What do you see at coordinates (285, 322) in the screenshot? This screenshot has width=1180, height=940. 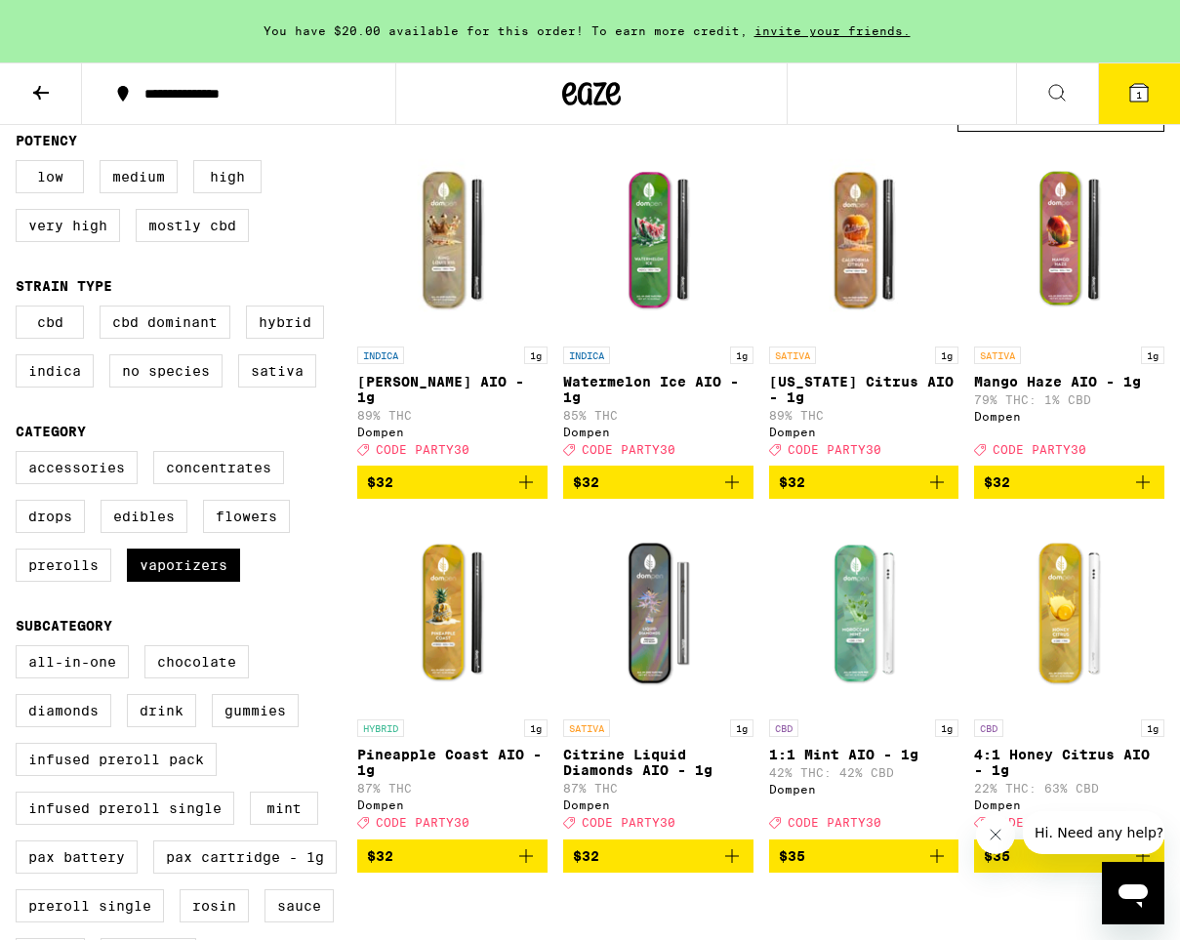 I see `label: Hybrid` at bounding box center [285, 322].